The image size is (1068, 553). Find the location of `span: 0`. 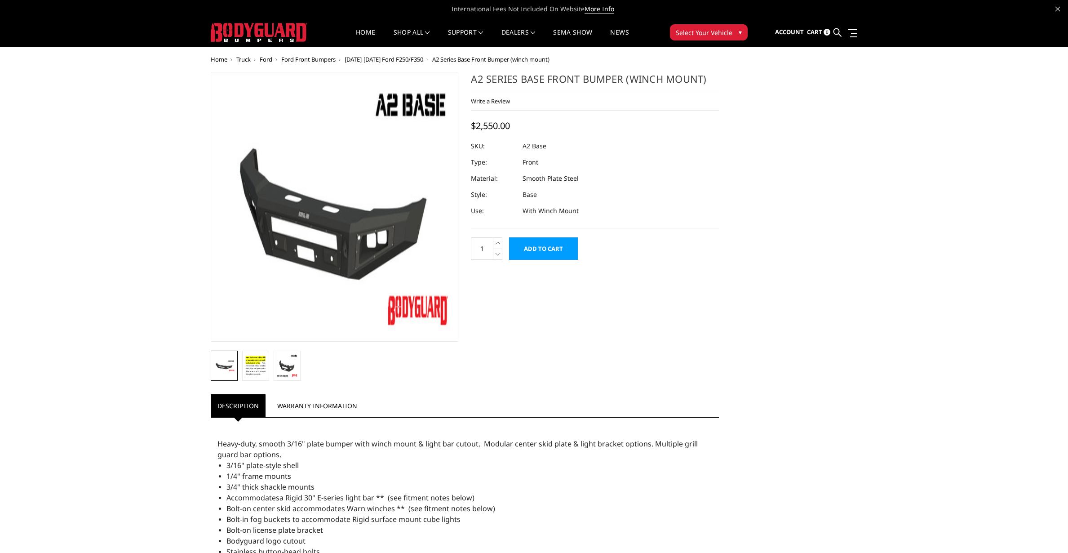

span: 0 is located at coordinates (827, 32).